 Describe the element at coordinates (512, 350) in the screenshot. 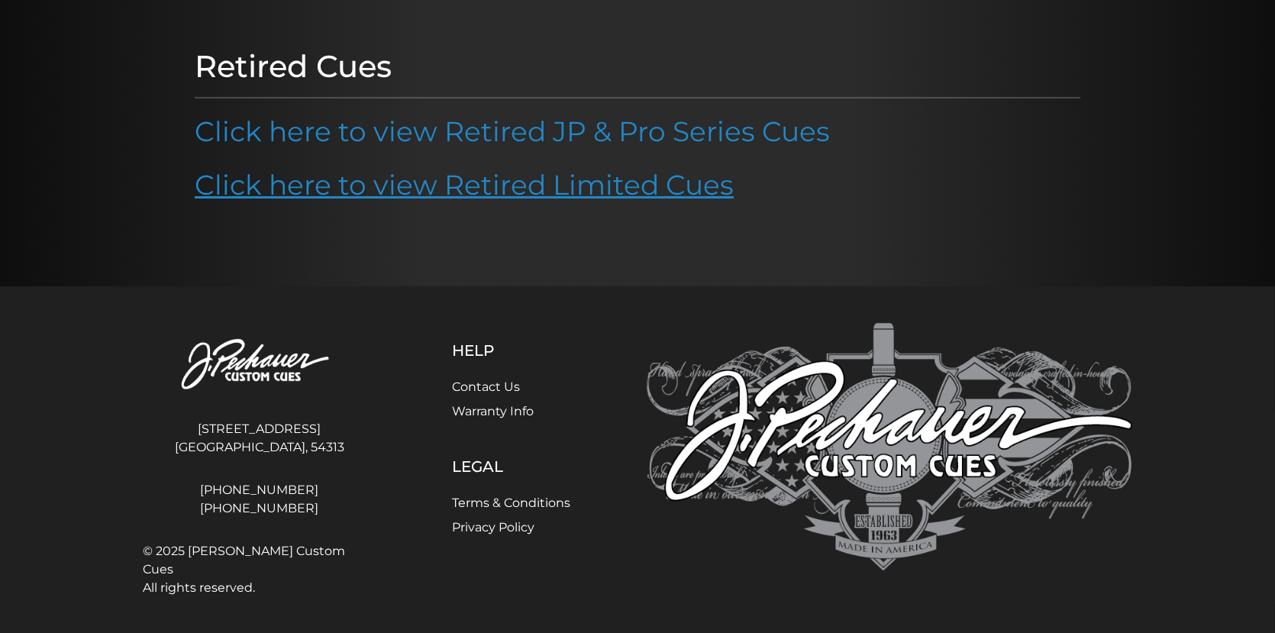

I see `h5: Help` at that location.